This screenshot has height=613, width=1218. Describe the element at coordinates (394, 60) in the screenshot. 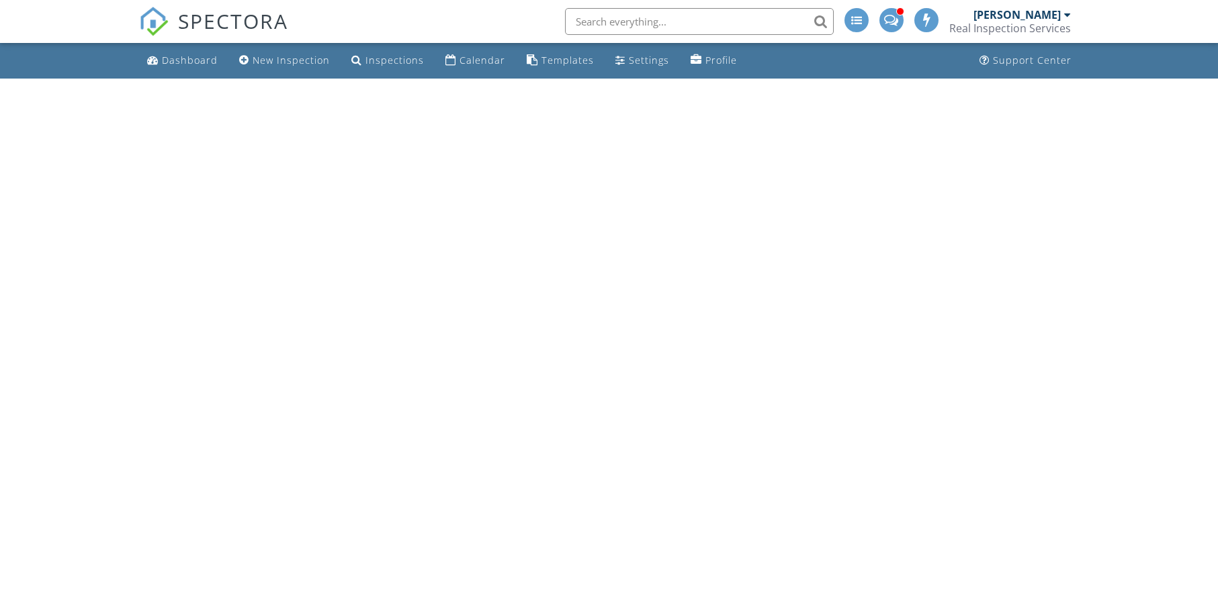

I see `div: Inspections` at that location.